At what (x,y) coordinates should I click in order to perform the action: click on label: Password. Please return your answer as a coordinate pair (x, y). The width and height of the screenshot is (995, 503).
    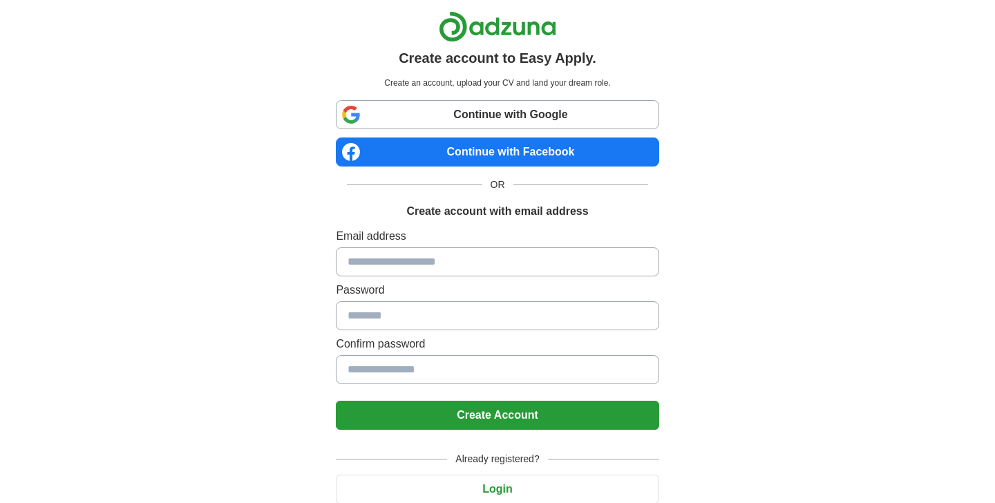
    Looking at the image, I should click on (497, 290).